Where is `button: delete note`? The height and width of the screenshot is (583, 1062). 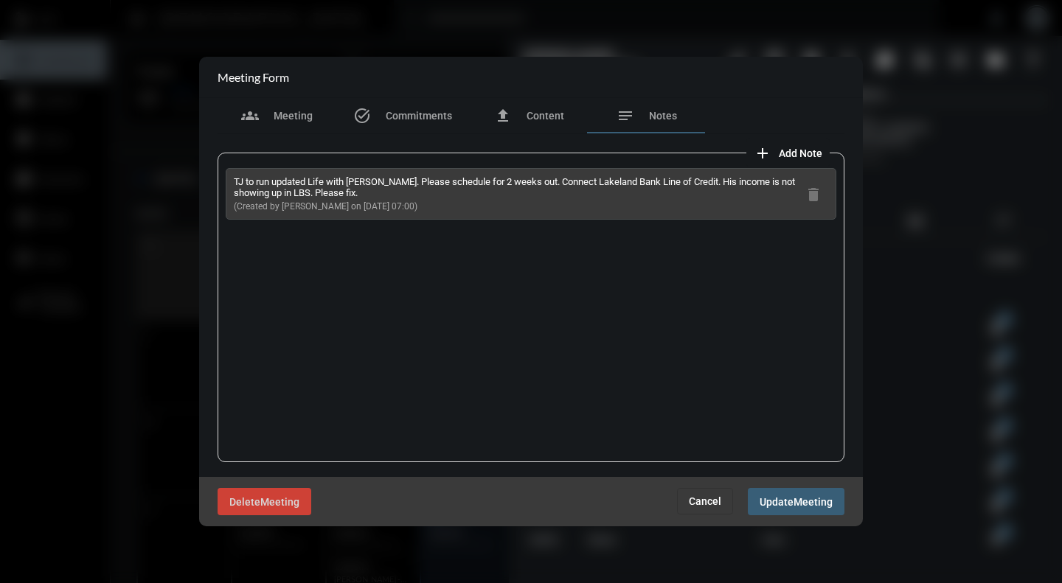
button: delete note is located at coordinates (813, 194).